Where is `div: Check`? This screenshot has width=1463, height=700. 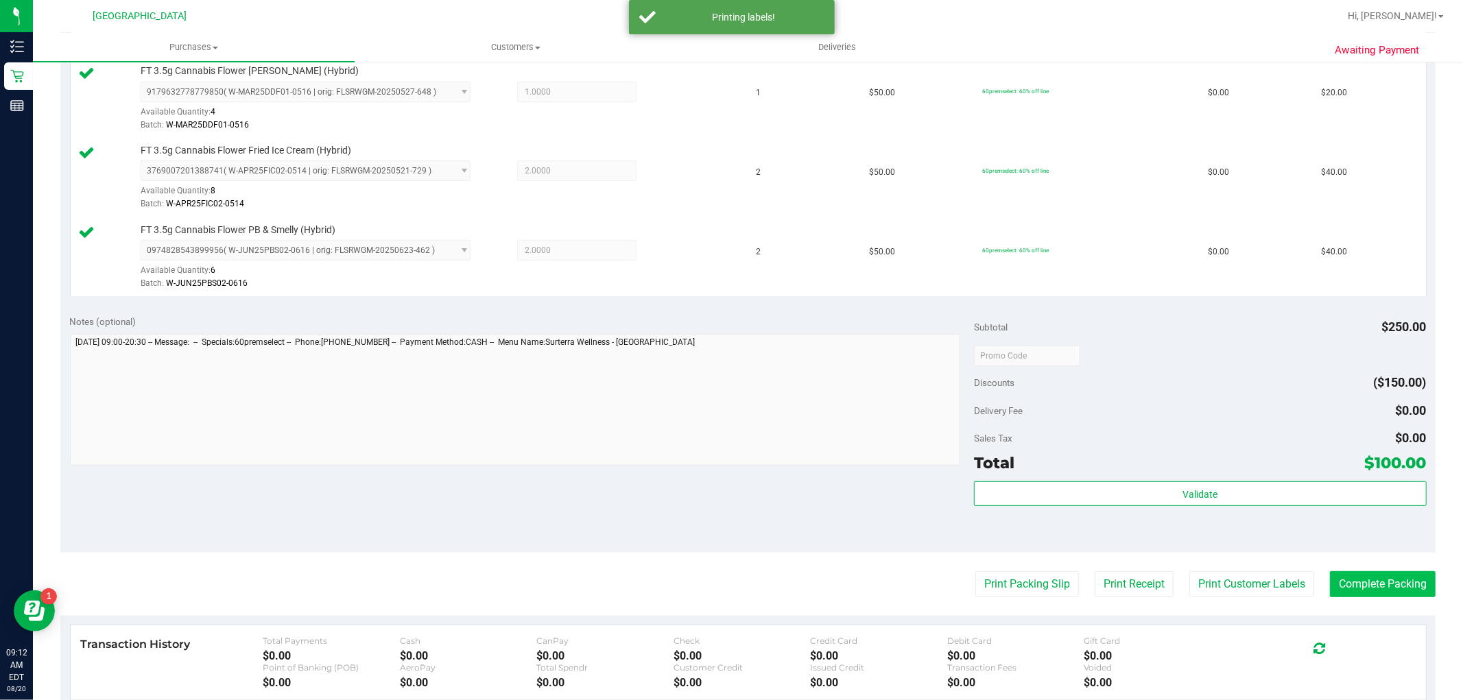 div: Check is located at coordinates (741, 641).